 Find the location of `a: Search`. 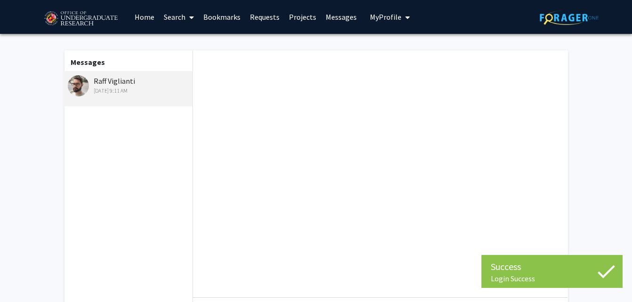

a: Search is located at coordinates (179, 17).